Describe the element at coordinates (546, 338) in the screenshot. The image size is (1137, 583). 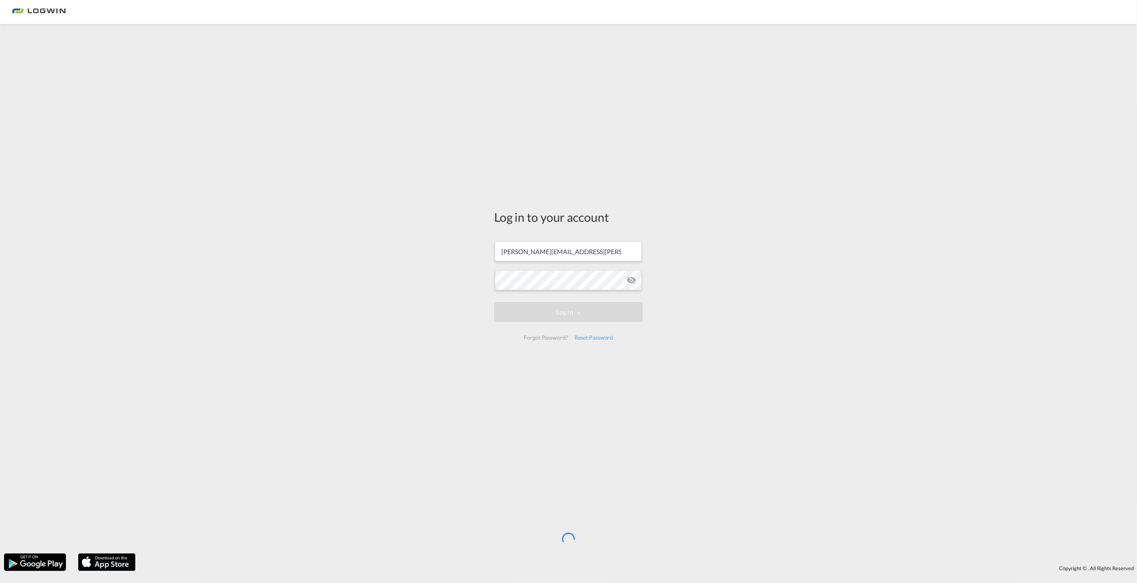
I see `div: Forgot Password?` at that location.